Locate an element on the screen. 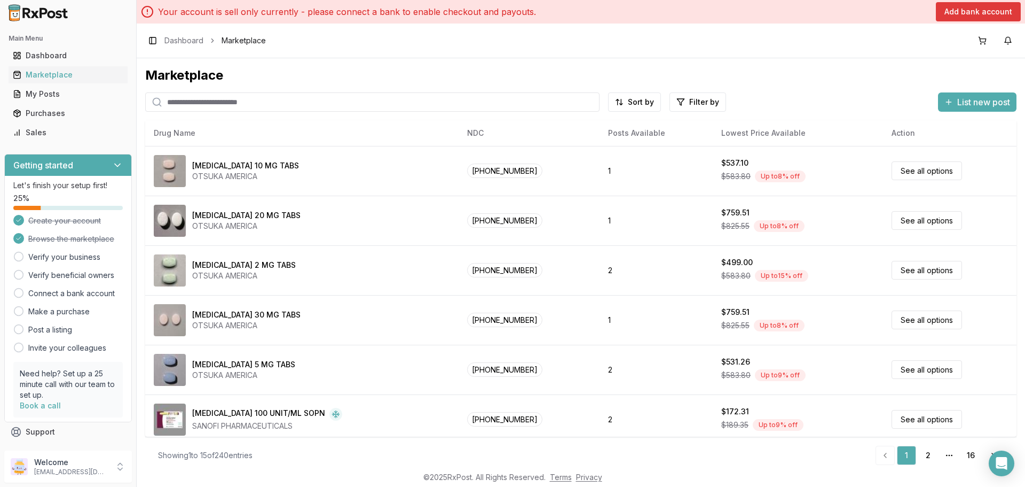  a: Terms is located at coordinates (561, 476).